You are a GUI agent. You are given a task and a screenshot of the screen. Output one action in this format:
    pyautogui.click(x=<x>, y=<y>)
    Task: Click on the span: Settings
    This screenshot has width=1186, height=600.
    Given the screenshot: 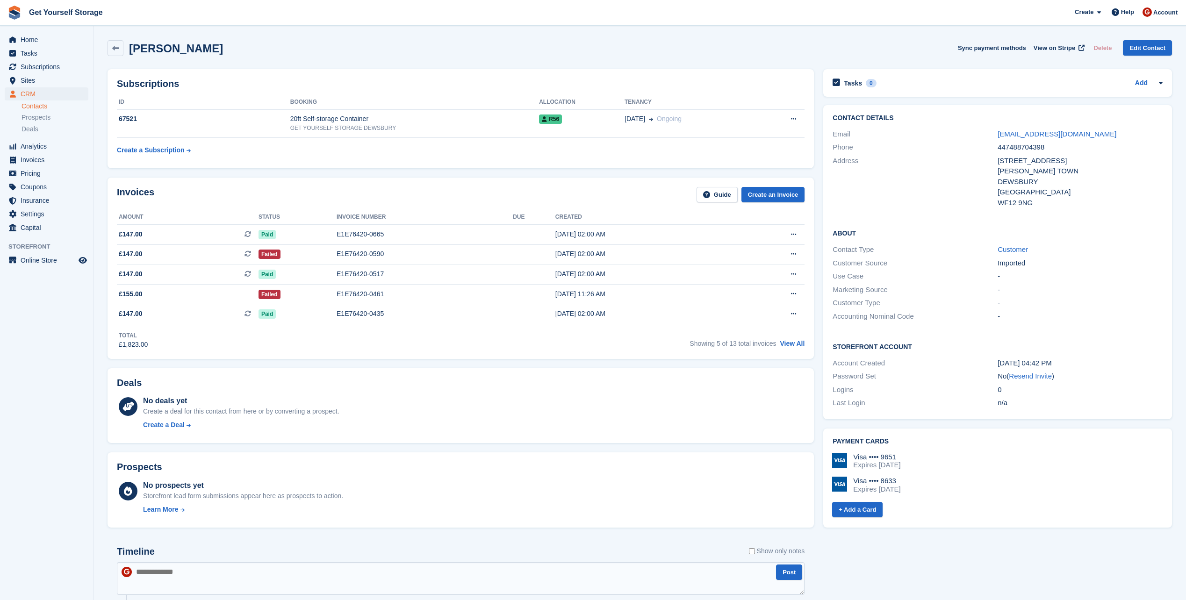 What is the action you would take?
    pyautogui.click(x=49, y=214)
    